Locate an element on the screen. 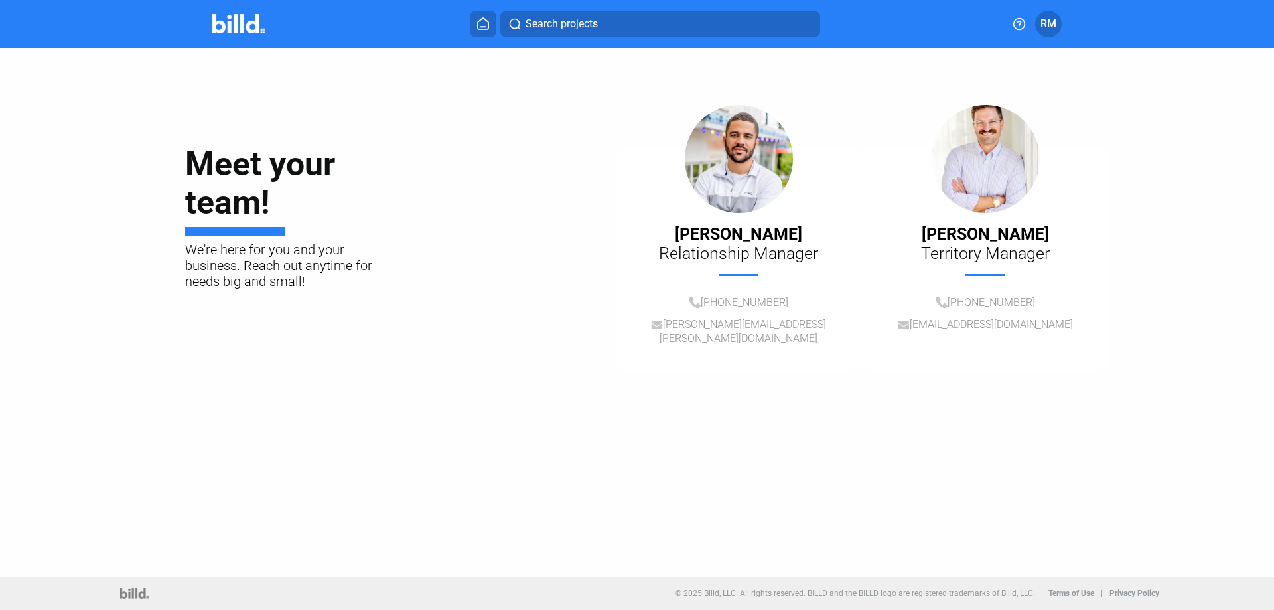  span: Search projects is located at coordinates (562, 24).